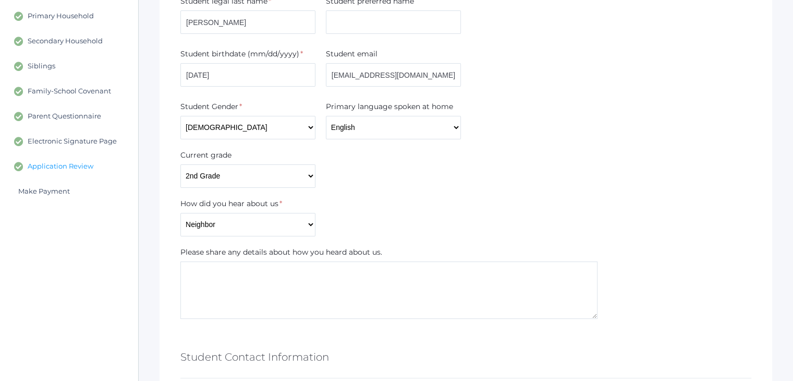 Image resolution: width=793 pixels, height=381 pixels. Describe the element at coordinates (390, 106) in the screenshot. I see `label: Primary language spoken at home` at that location.